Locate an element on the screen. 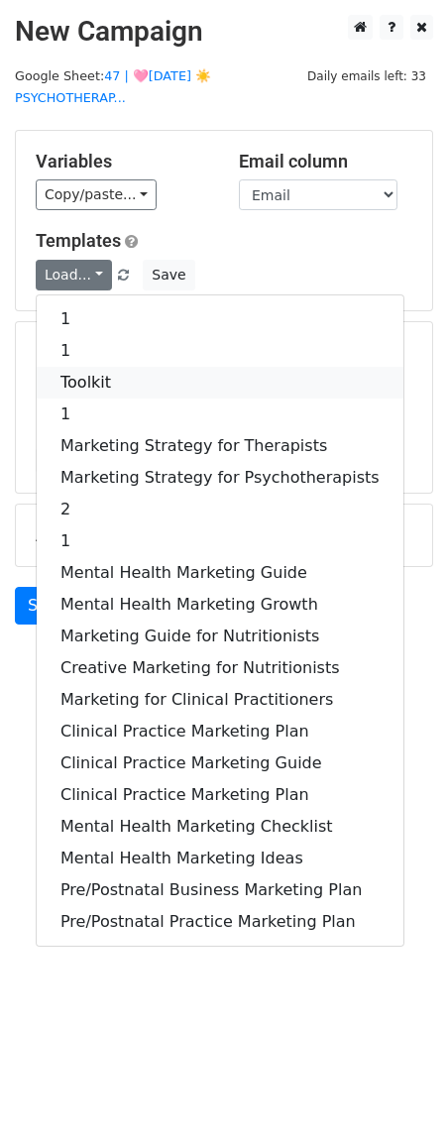 The image size is (448, 1144). a: Mental Health Marketing Ideas is located at coordinates (220, 859).